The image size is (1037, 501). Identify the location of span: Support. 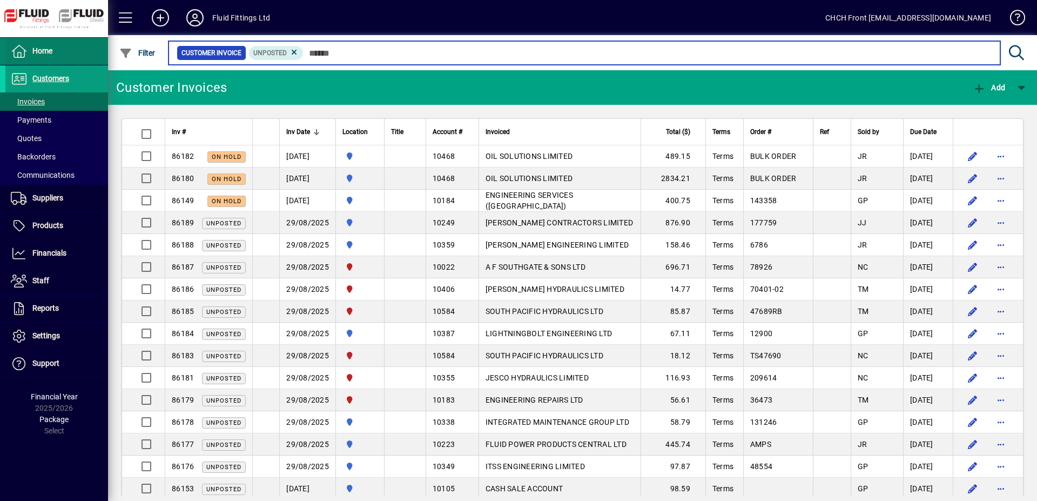
(46, 363).